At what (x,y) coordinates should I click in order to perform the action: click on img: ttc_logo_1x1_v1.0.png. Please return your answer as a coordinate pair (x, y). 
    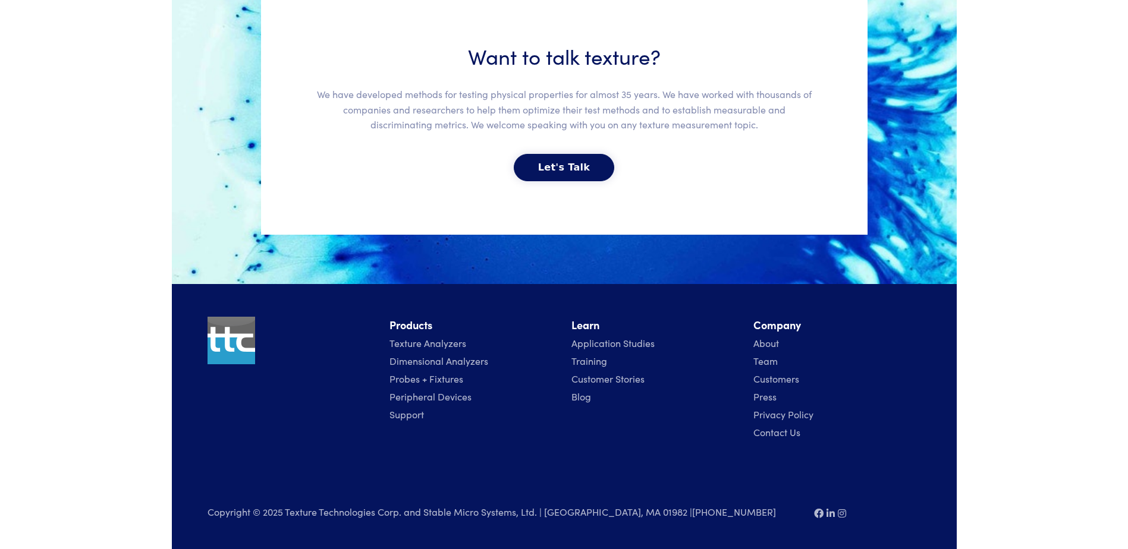
    Looking at the image, I should click on (231, 341).